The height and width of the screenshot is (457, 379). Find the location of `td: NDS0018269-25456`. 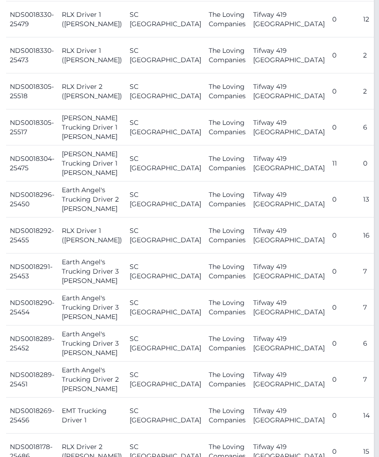

td: NDS0018269-25456 is located at coordinates (32, 416).